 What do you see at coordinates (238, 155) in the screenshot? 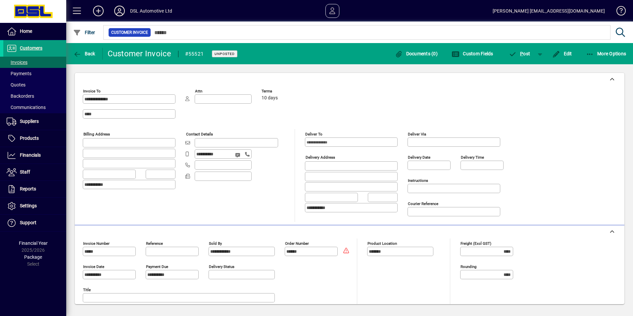
I see `button: Send SMS` at bounding box center [238, 155].